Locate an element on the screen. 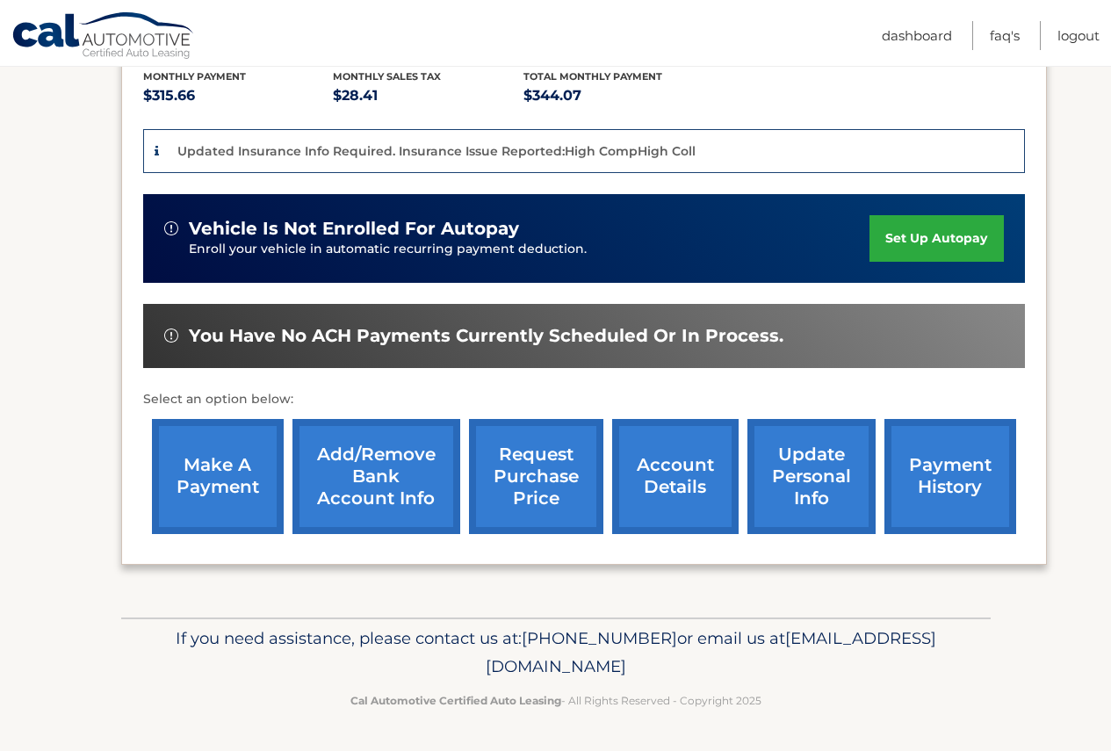  a: Dashboard is located at coordinates (917, 35).